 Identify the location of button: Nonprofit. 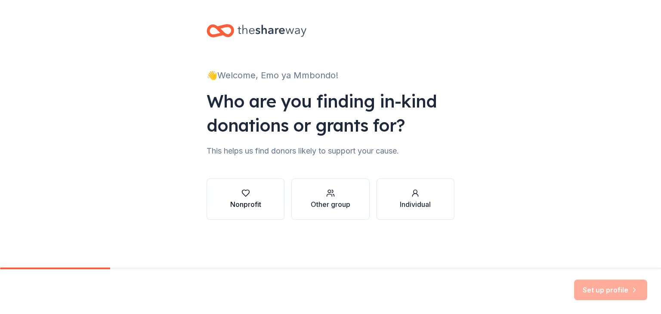
(245, 199).